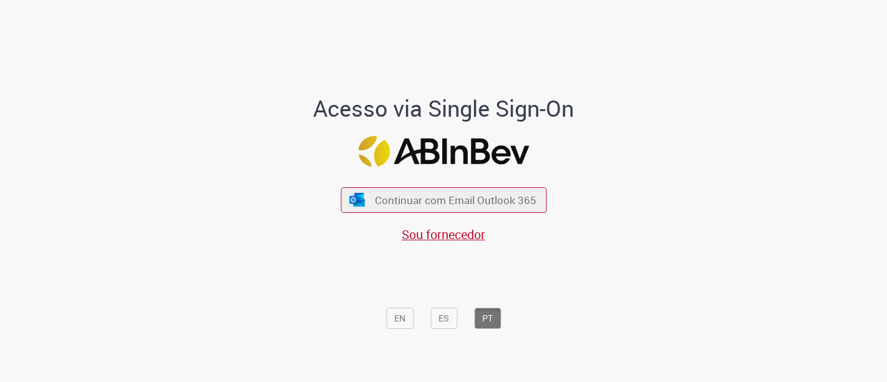 This screenshot has width=887, height=382. What do you see at coordinates (444, 200) in the screenshot?
I see `button: ícone Azure/Microsoft 360 Continuar com Email Outlook 365` at bounding box center [444, 200].